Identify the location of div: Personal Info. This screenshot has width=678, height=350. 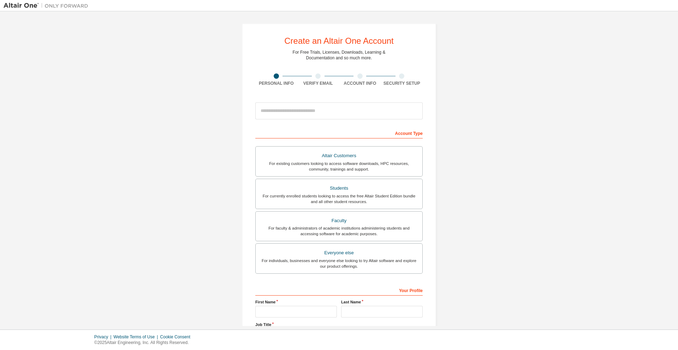
(276, 83).